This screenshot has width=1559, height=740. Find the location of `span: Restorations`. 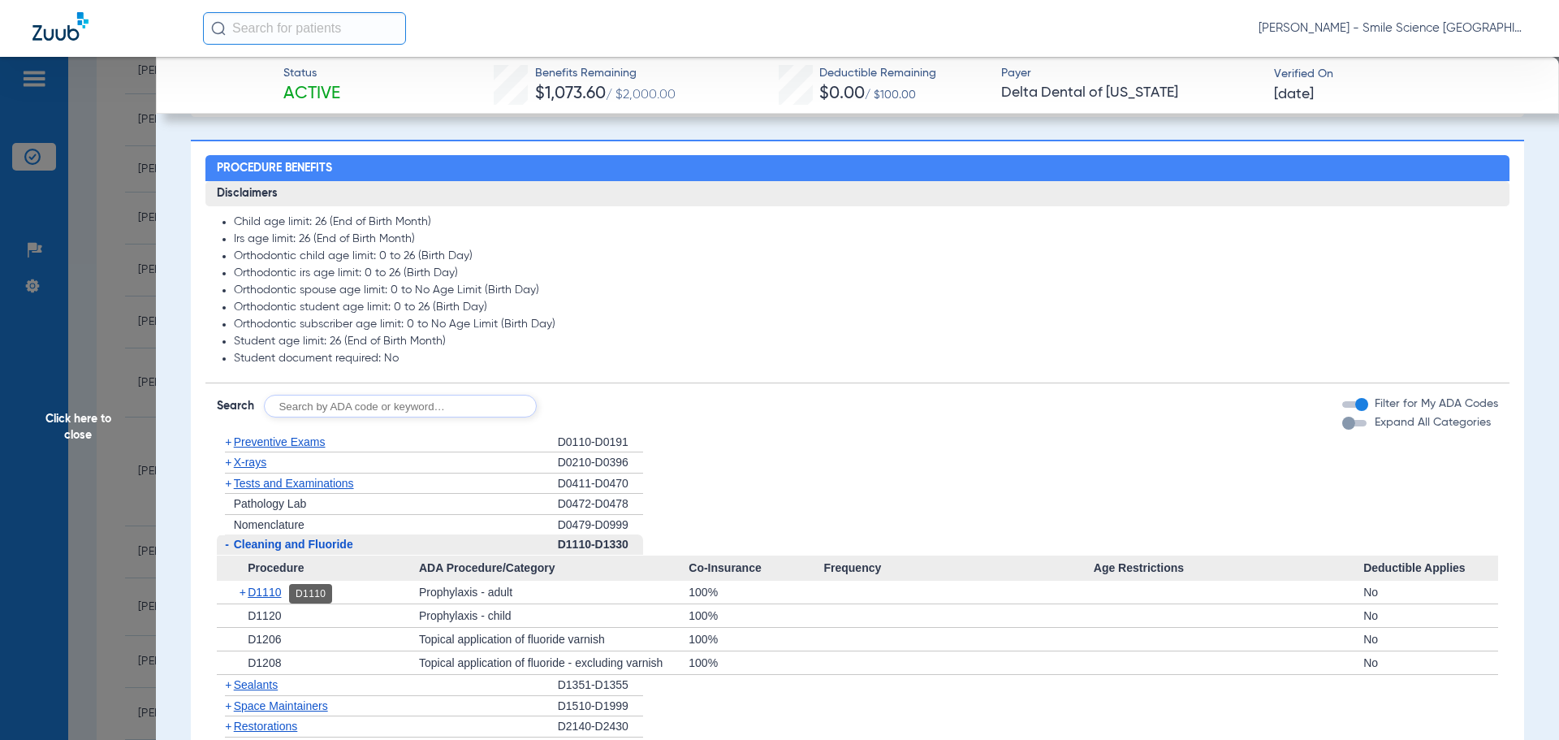

span: Restorations is located at coordinates (265, 726).